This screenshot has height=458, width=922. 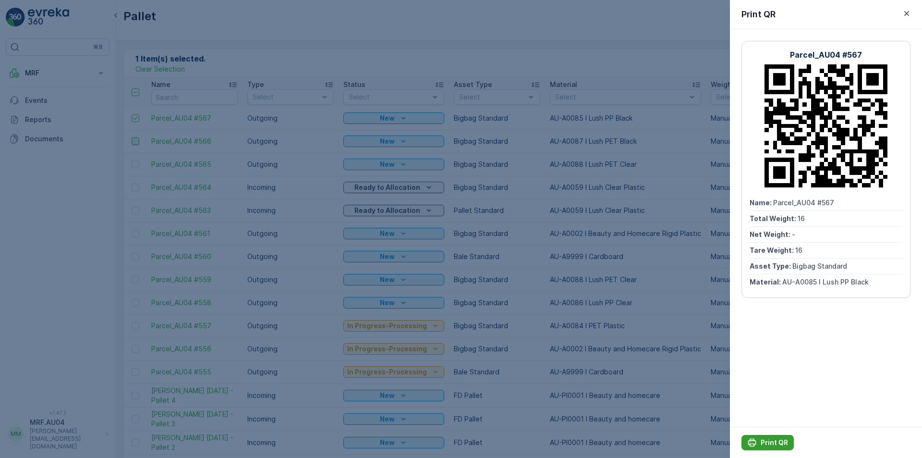 What do you see at coordinates (826, 281) in the screenshot?
I see `span: AU-A0085 I Lush PP Black` at bounding box center [826, 281].